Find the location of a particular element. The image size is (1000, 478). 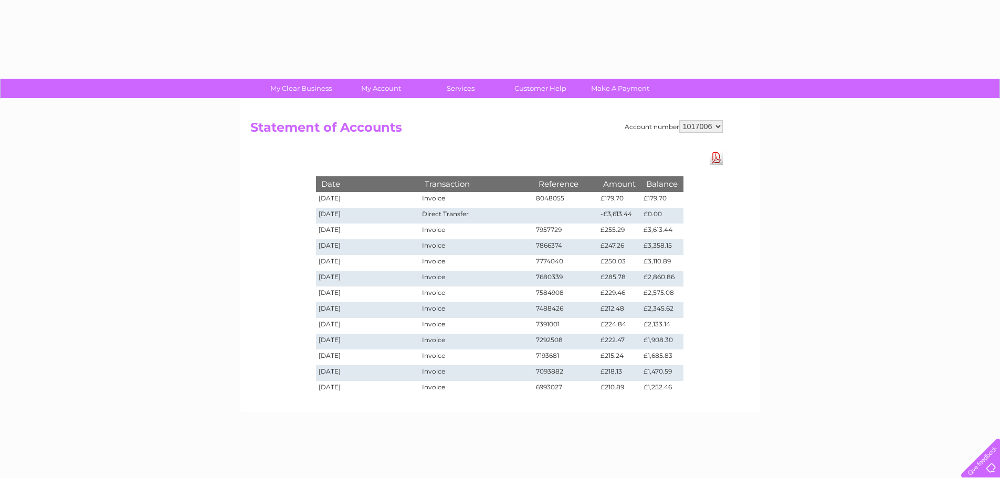

td: 7680339 is located at coordinates (566, 279).